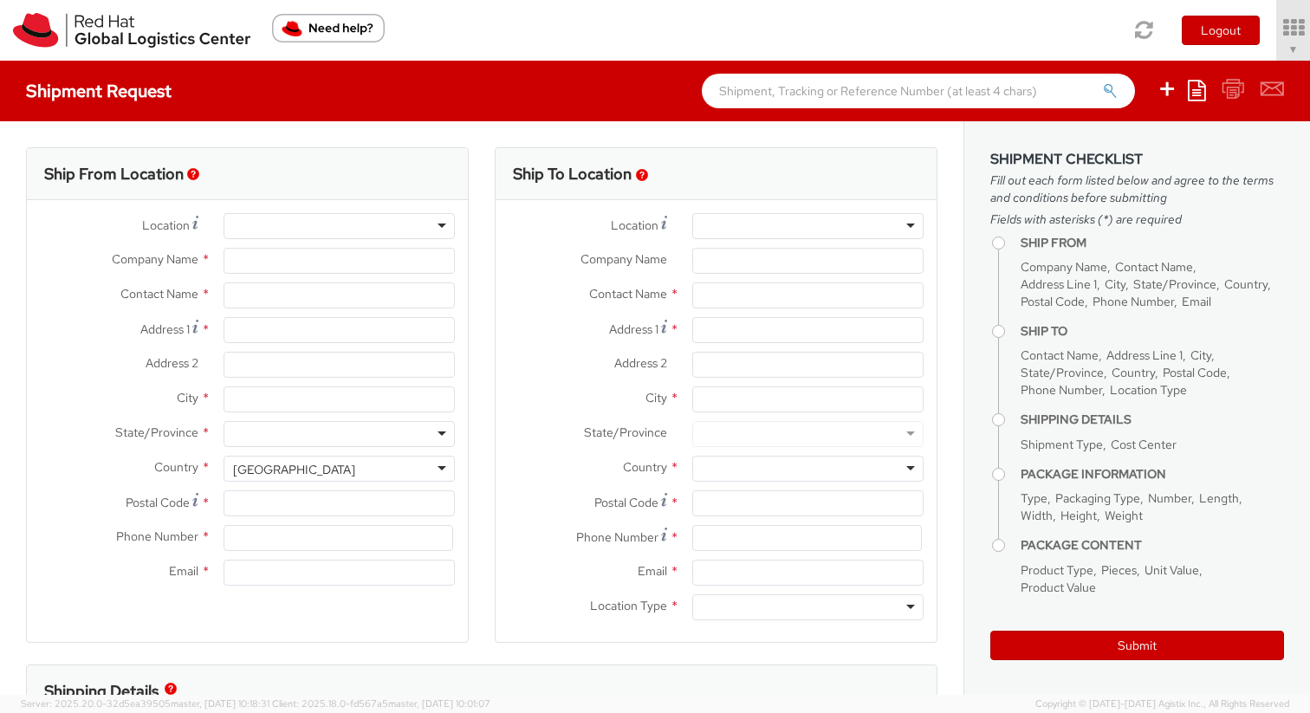 This screenshot has width=1310, height=713. Describe the element at coordinates (1152, 331) in the screenshot. I see `h4: Ship To` at that location.